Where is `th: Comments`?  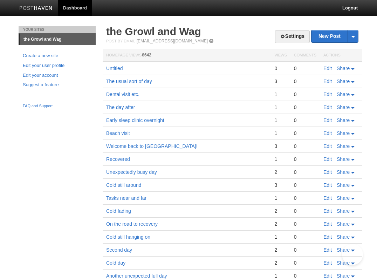 th: Comments is located at coordinates (305, 55).